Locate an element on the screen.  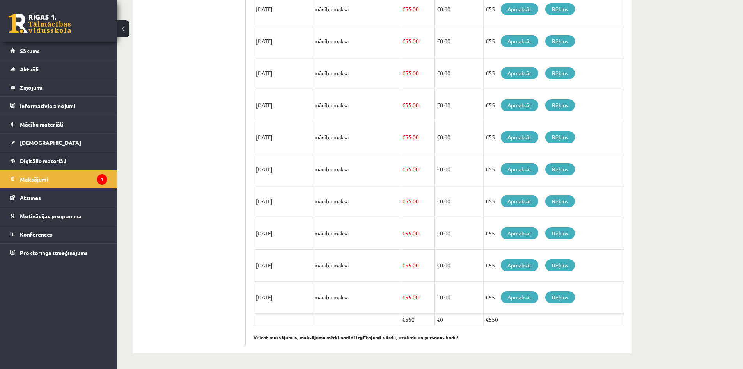
span: Digitālie materiāli is located at coordinates (43, 161).